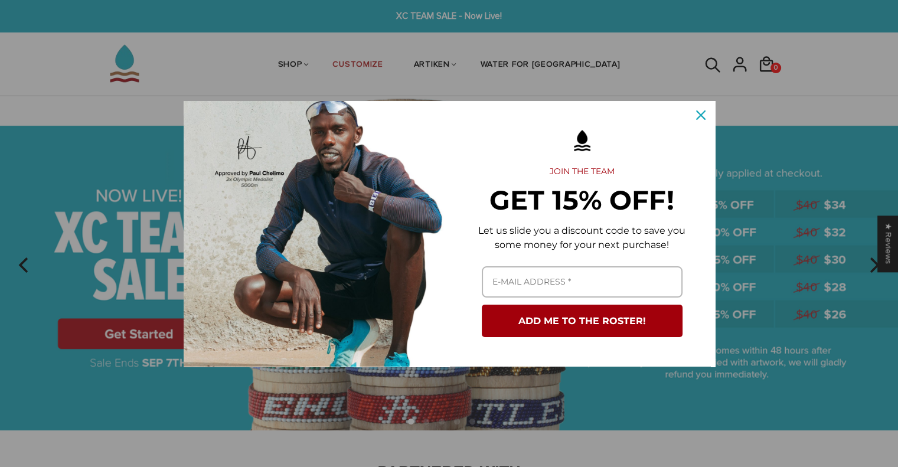  What do you see at coordinates (581, 199) in the screenshot?
I see `strong: GET 15% OFF!` at bounding box center [581, 199].